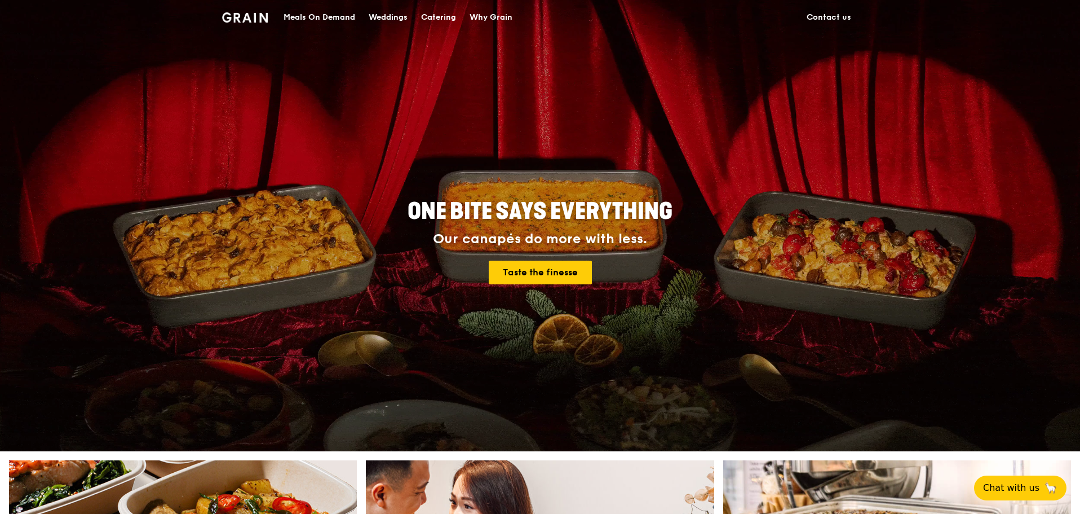  What do you see at coordinates (245, 17) in the screenshot?
I see `img: Grain` at bounding box center [245, 17].